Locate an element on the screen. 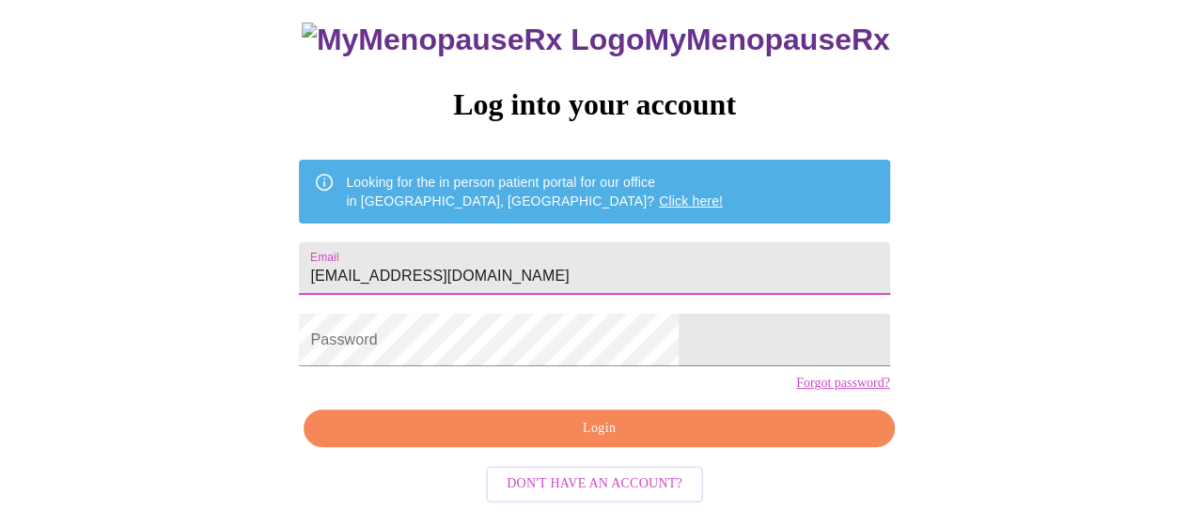 Image resolution: width=1189 pixels, height=525 pixels. h3: MyMenopauseRx is located at coordinates (596, 39).